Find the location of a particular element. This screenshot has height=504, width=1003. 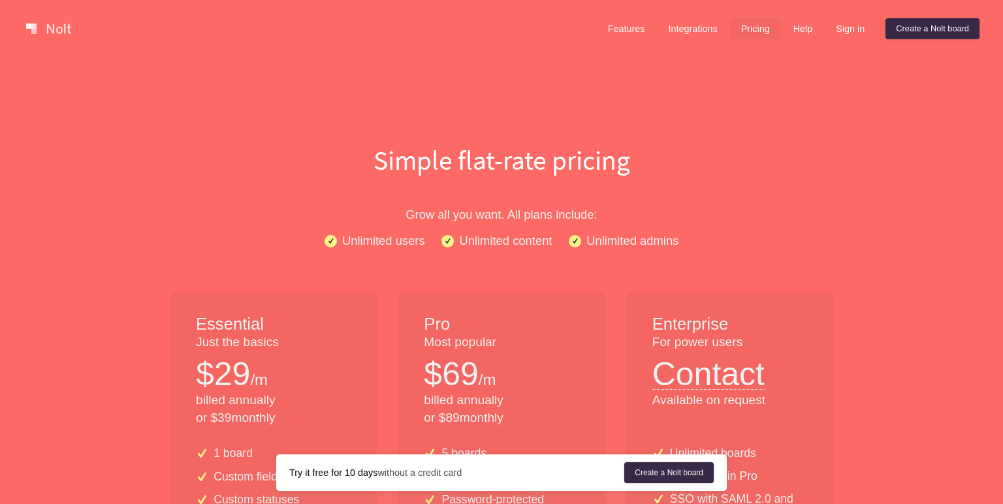

p: Most popular is located at coordinates (501, 342).